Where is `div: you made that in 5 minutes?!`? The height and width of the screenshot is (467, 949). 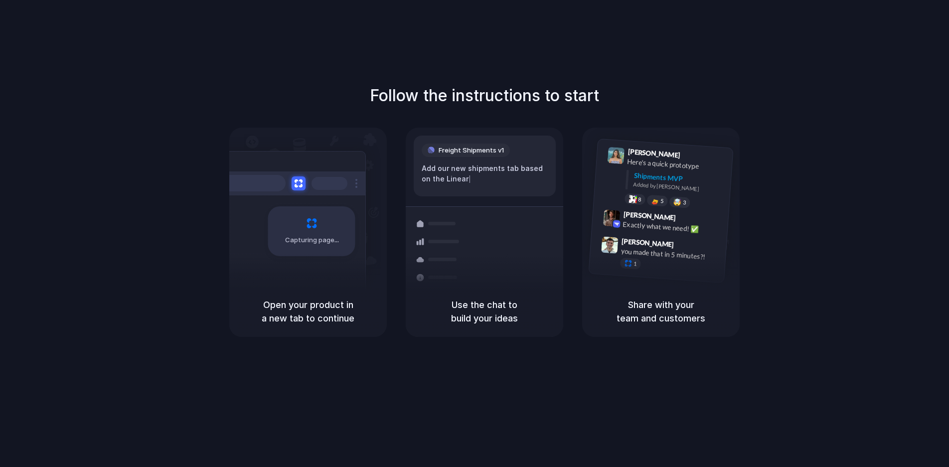
div: you made that in 5 minutes?! is located at coordinates (670, 254).